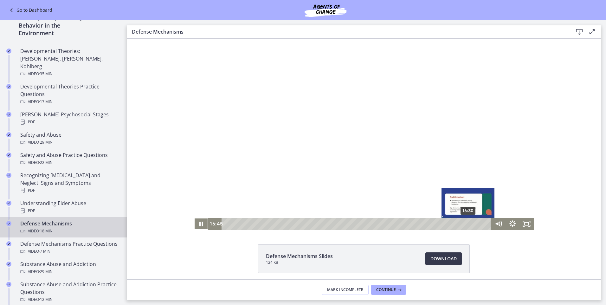  I want to click on div: Defense Mechanisms, so click(70, 227).